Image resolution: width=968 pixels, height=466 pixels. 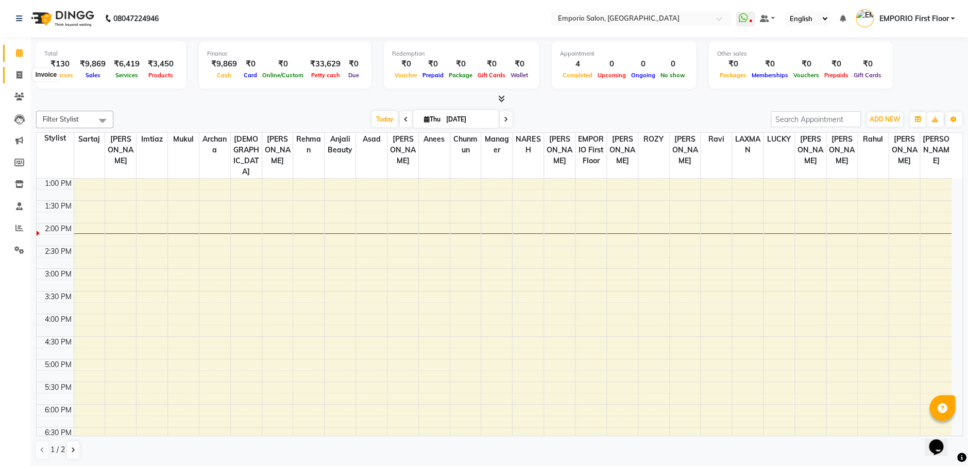 I want to click on span: Rahul, so click(x=874, y=139).